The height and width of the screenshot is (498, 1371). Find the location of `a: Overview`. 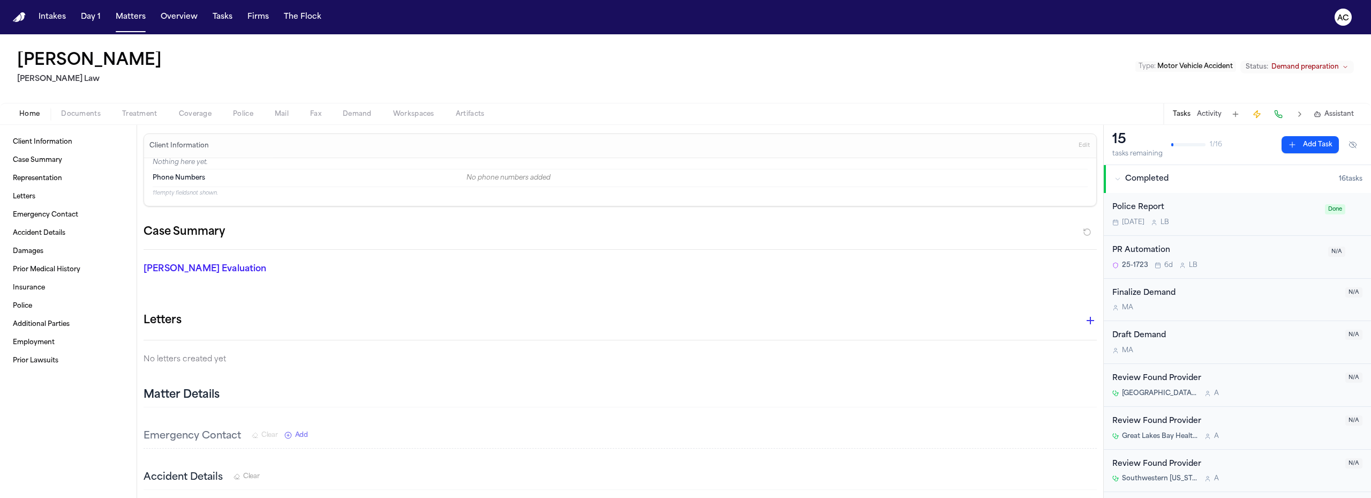

a: Overview is located at coordinates (179, 17).